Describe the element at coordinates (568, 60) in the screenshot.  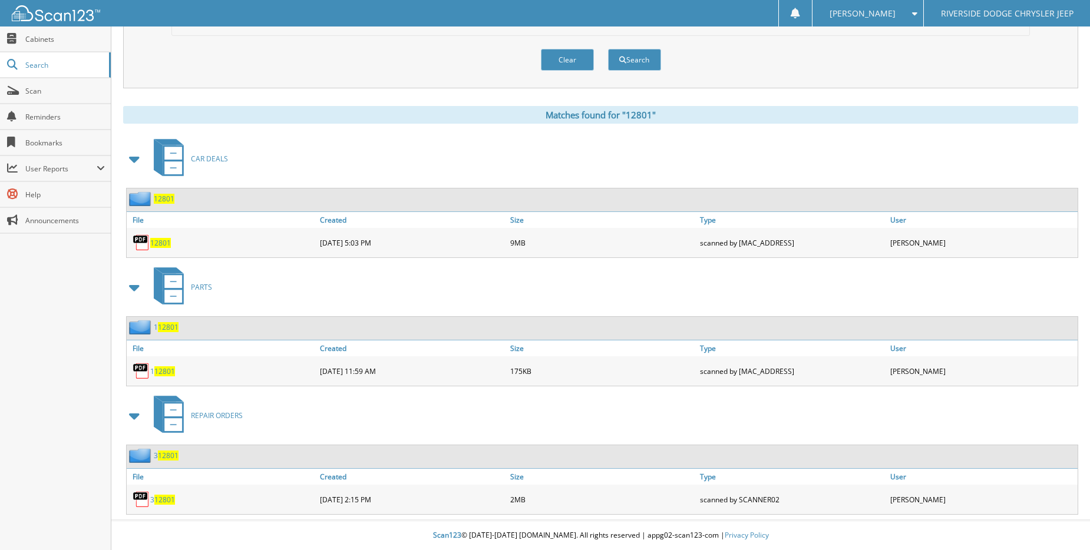
I see `button: Clear` at that location.